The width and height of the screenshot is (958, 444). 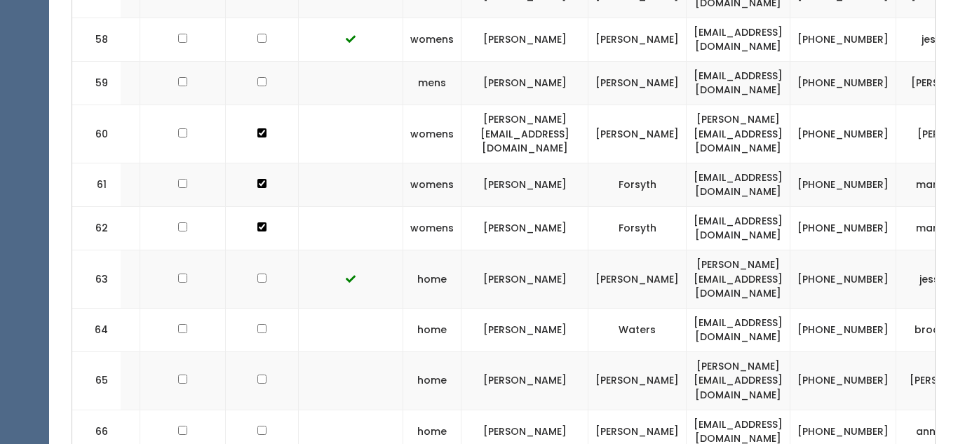 What do you see at coordinates (97, 279) in the screenshot?
I see `td: 63` at bounding box center [97, 279].